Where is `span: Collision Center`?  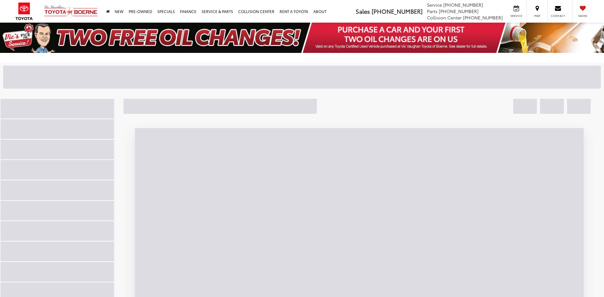
span: Collision Center is located at coordinates (444, 18).